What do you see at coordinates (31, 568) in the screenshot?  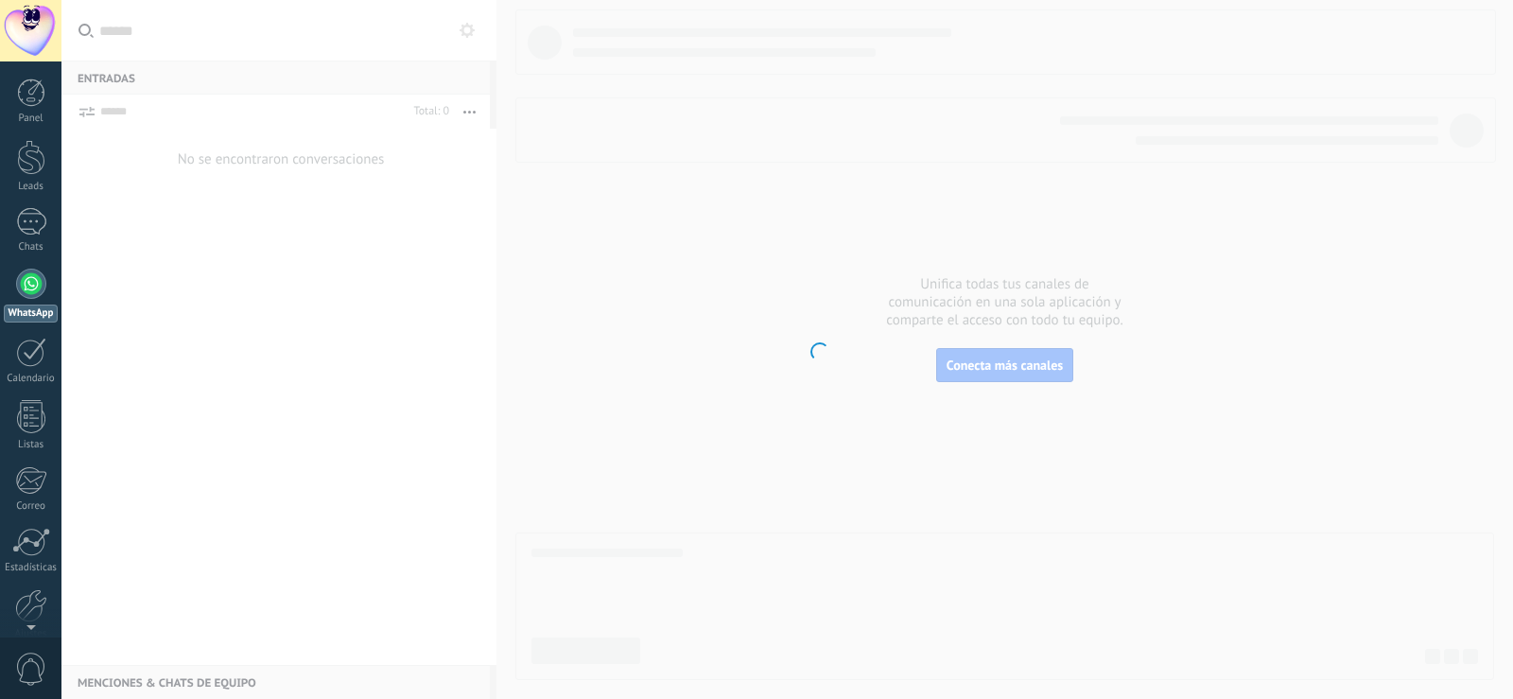 I see `div: Estadísticas` at bounding box center [31, 568].